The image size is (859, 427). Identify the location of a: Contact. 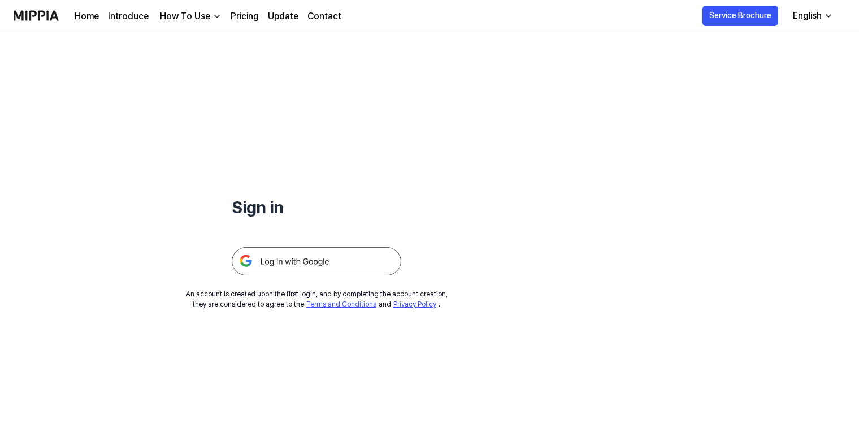
(325, 16).